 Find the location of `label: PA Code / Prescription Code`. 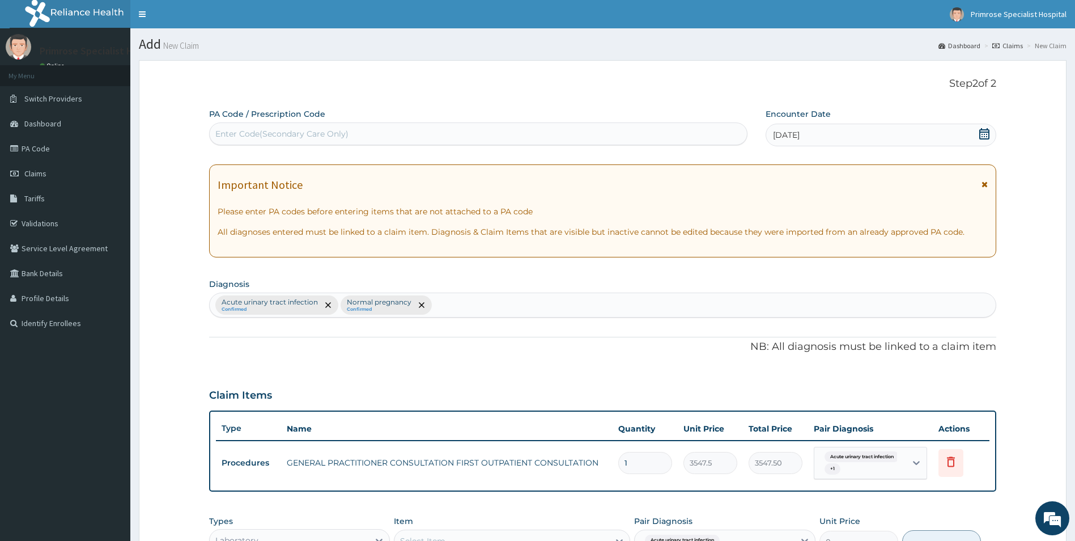

label: PA Code / Prescription Code is located at coordinates (267, 114).